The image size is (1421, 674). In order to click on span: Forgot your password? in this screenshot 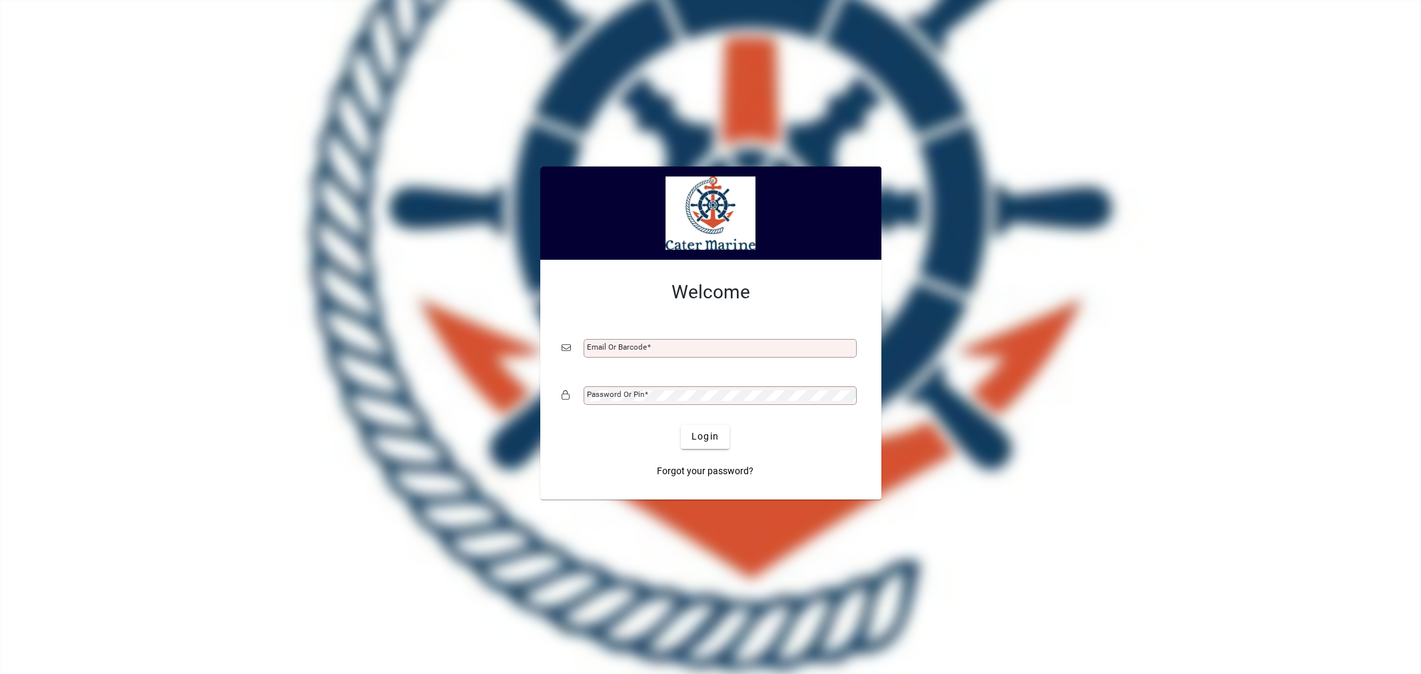, I will do `click(705, 471)`.